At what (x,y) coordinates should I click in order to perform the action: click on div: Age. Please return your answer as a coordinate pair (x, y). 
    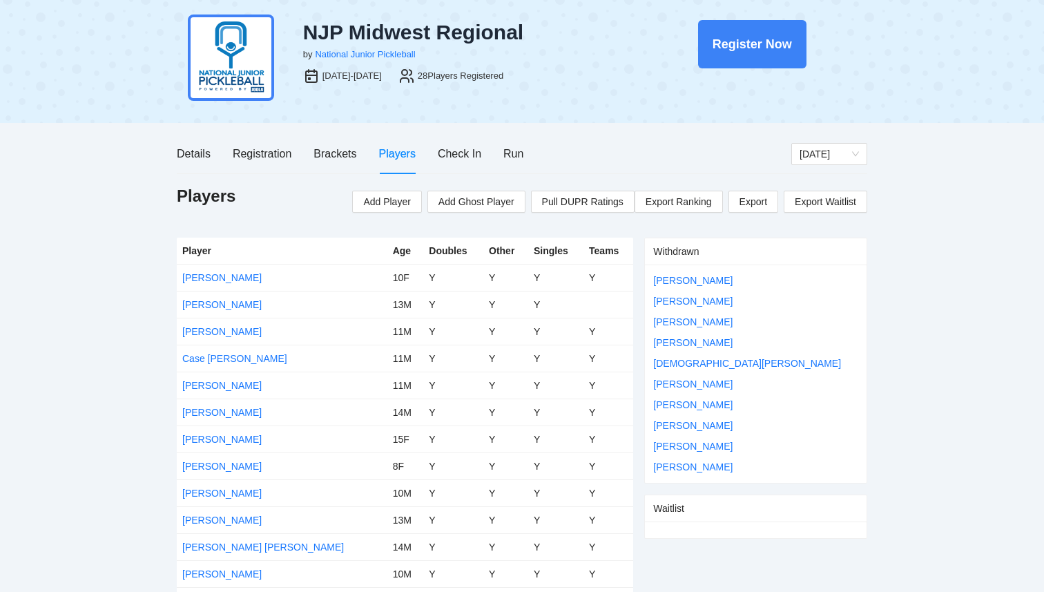
    Looking at the image, I should click on (405, 251).